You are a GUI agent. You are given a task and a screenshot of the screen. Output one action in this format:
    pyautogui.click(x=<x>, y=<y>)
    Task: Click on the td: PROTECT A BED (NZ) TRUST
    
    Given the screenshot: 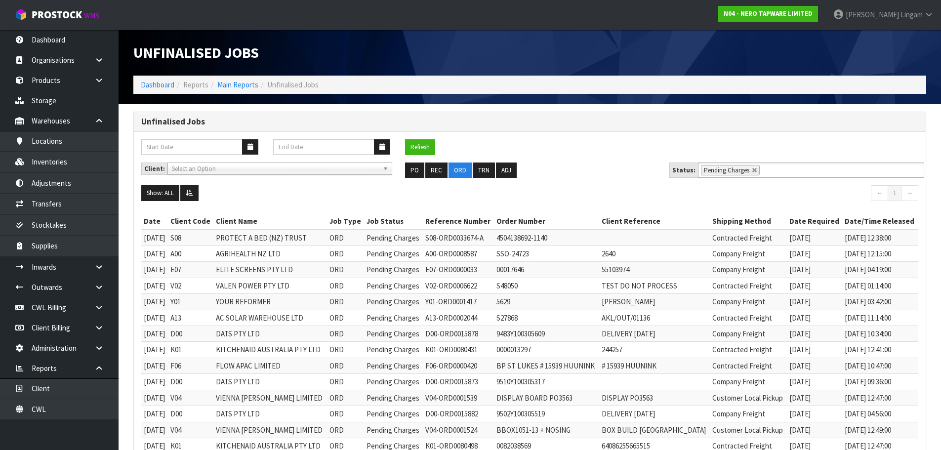 What is the action you would take?
    pyautogui.click(x=270, y=238)
    